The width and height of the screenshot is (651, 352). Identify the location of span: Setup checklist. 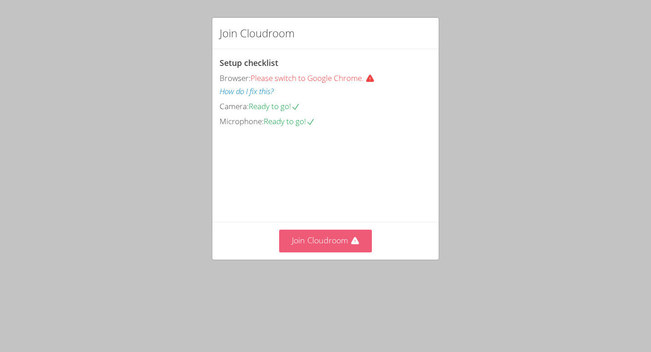
(249, 63).